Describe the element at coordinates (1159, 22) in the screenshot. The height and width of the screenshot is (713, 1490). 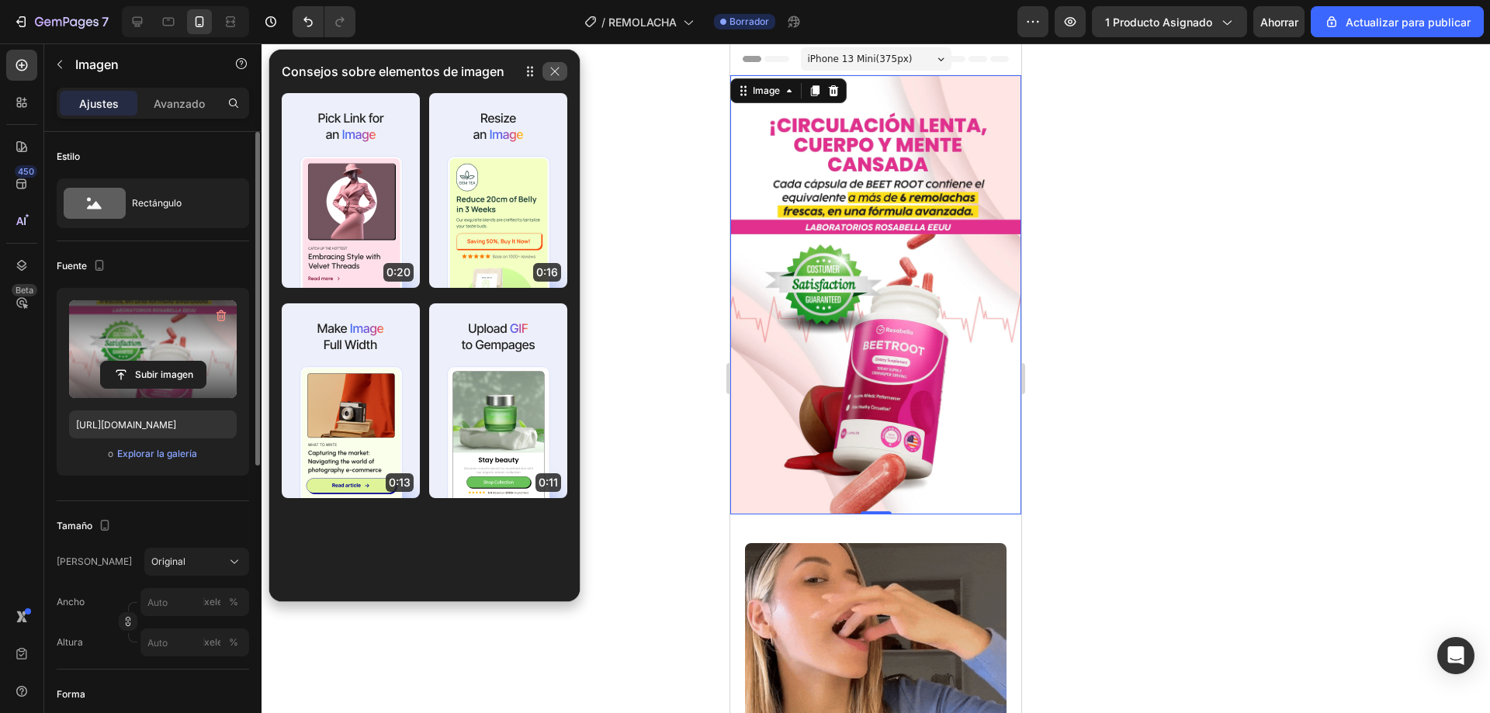
I see `font: 1 producto asignado` at that location.